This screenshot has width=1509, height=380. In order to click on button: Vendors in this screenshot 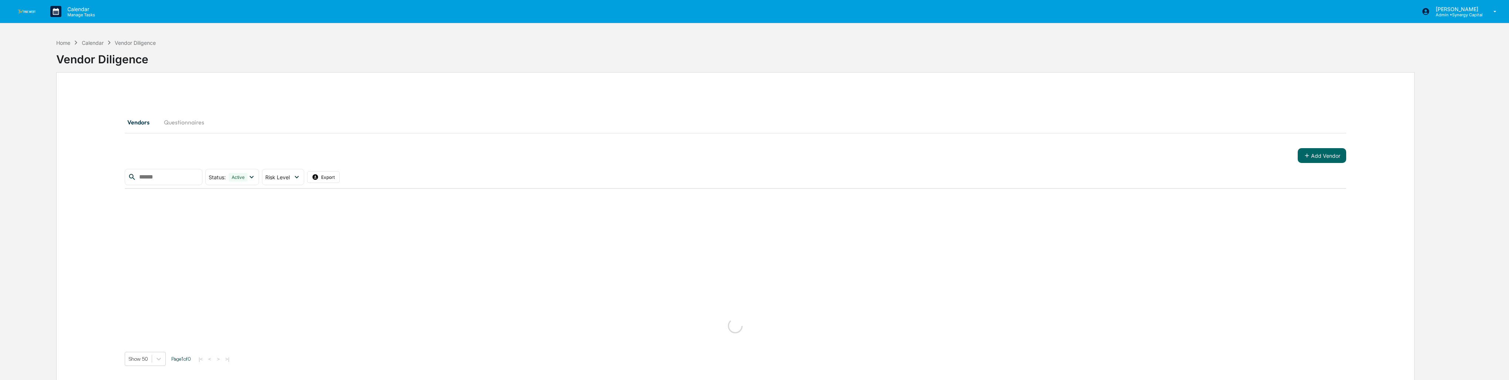, I will do `click(141, 122)`.